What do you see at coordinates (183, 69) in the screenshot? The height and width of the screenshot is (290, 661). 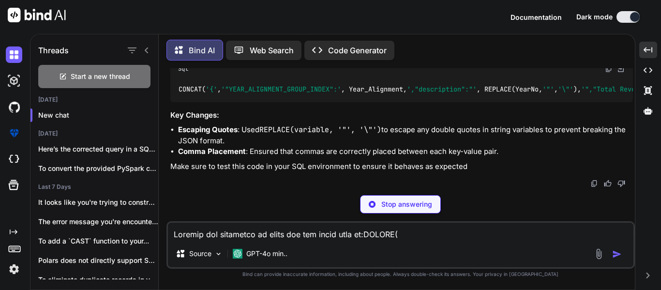 I see `span: Sql` at bounding box center [183, 69].